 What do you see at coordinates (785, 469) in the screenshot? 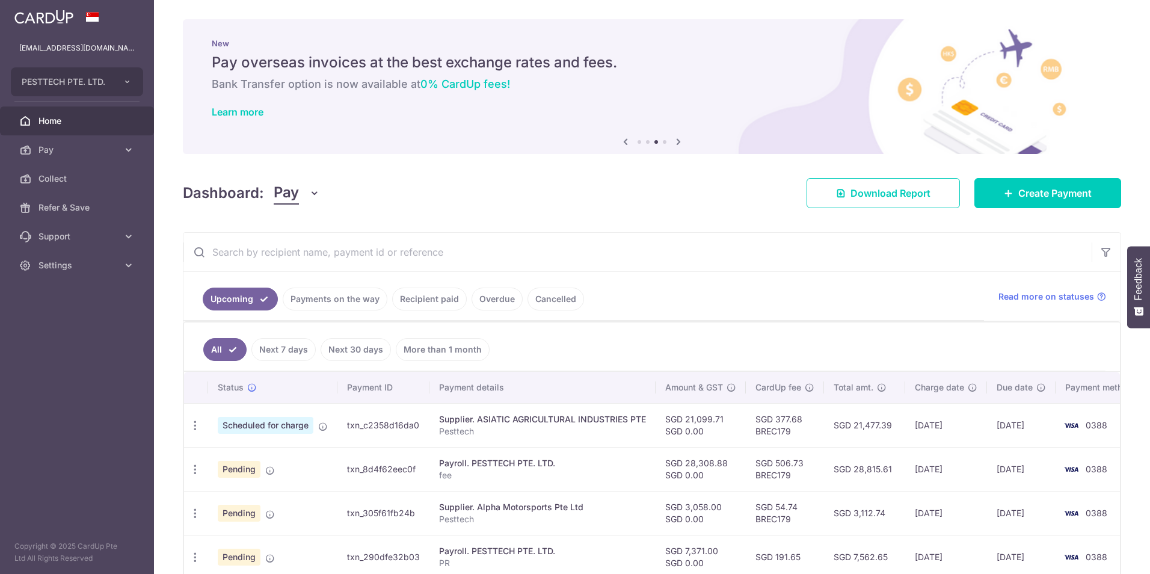
I see `td: SGD 506.73 BREC179` at bounding box center [785, 469].